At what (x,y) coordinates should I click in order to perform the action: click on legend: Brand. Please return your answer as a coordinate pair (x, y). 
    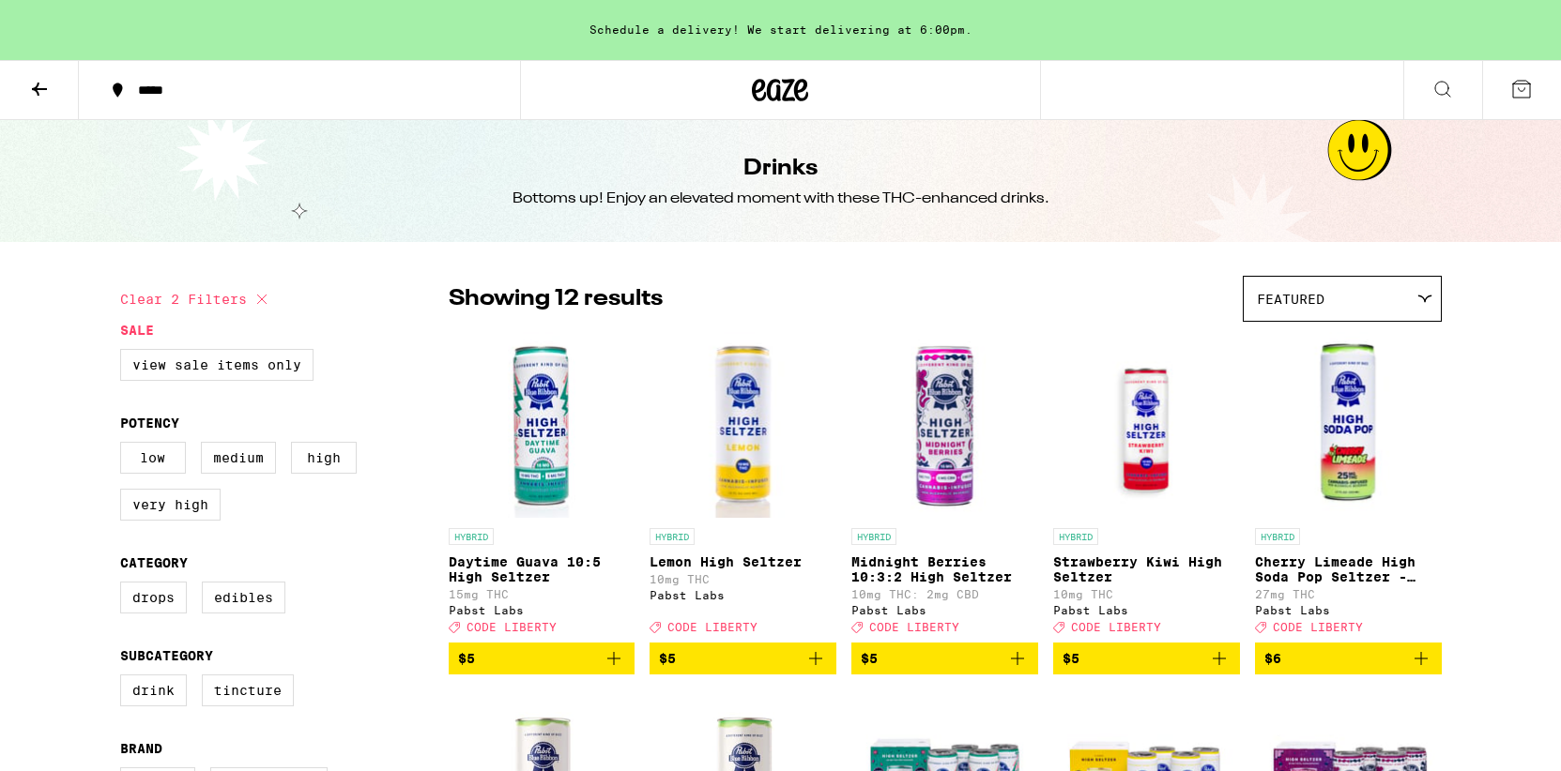
    Looking at the image, I should click on (141, 749).